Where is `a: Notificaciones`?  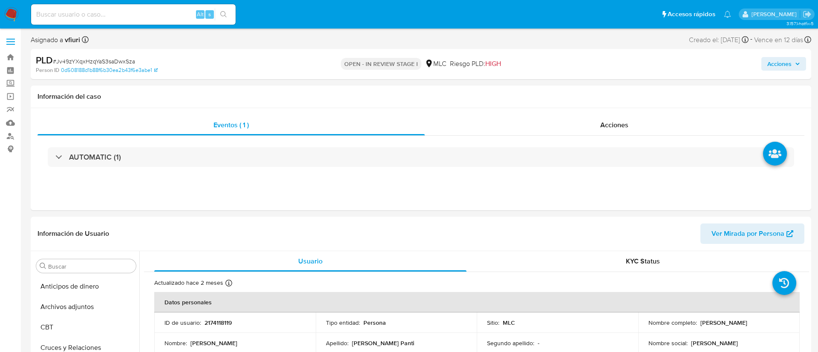
a: Notificaciones is located at coordinates (728, 14).